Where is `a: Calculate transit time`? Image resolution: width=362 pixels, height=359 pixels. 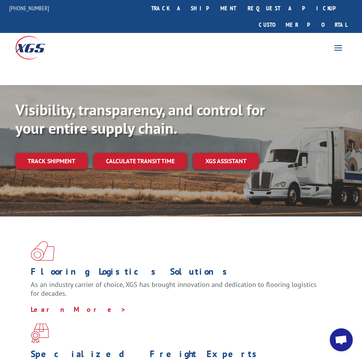 a: Calculate transit time is located at coordinates (140, 161).